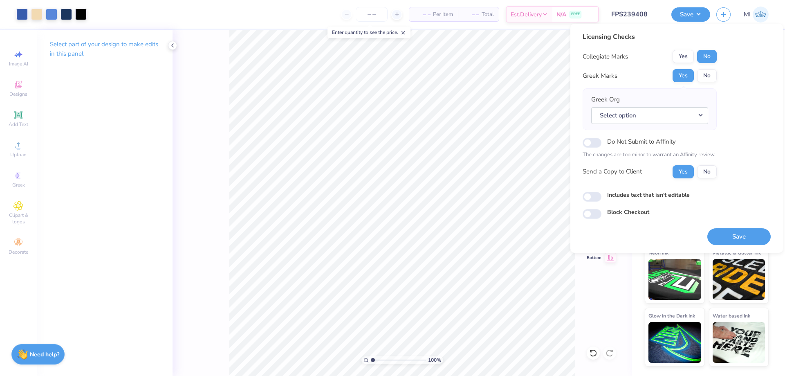  What do you see at coordinates (628, 212) in the screenshot?
I see `label: Block Checkout` at bounding box center [628, 212].